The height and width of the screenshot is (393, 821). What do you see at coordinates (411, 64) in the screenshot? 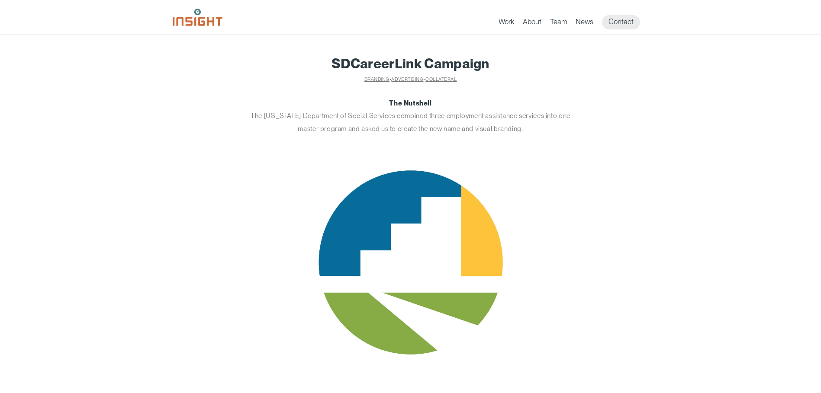
I see `h1: SDCareerLink Campaign` at bounding box center [411, 64].